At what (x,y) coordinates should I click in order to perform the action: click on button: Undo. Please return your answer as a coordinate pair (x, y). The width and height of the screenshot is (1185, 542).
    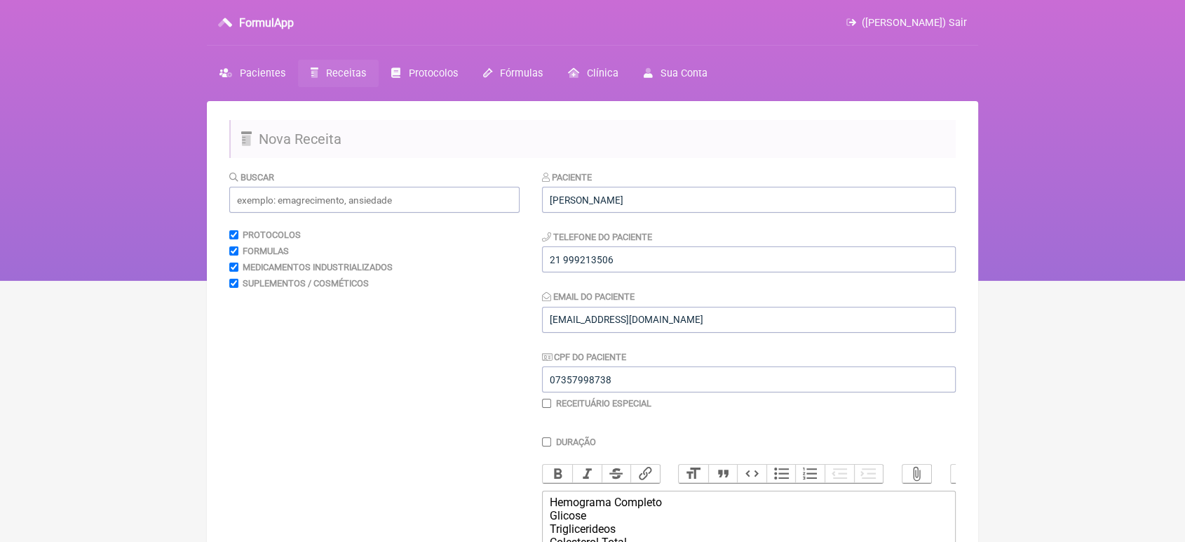
    Looking at the image, I should click on (966, 473).